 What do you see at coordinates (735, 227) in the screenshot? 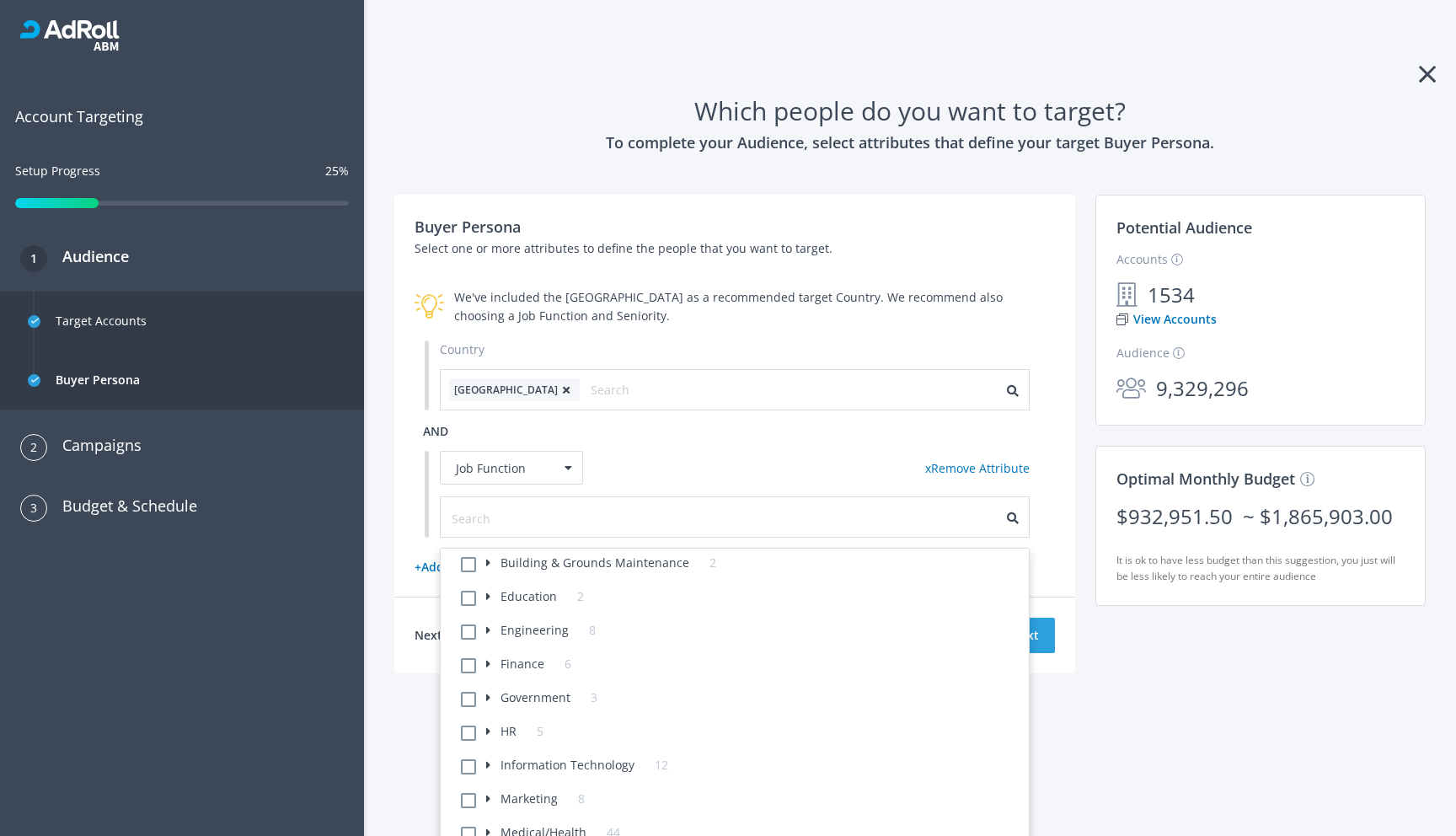
I see `h3: Buyer Persona` at bounding box center [735, 227].